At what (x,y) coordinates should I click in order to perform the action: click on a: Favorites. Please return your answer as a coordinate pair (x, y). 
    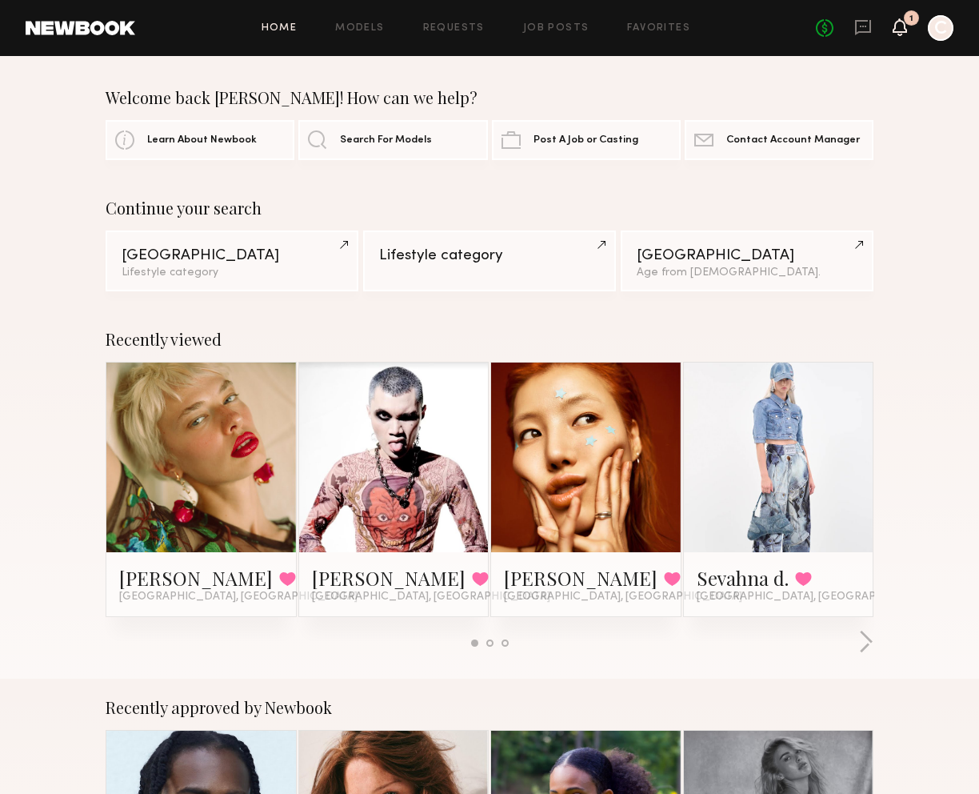
    Looking at the image, I should click on (658, 28).